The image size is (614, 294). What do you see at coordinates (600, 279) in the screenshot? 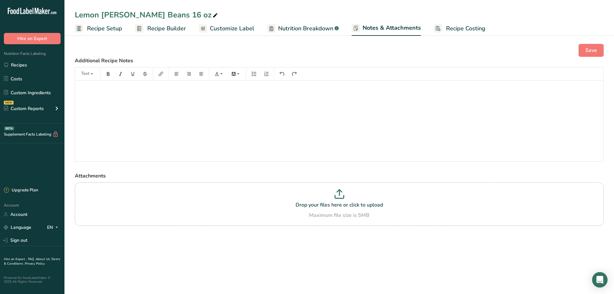
I see `div: Open Intercom Messenger` at bounding box center [600, 279].